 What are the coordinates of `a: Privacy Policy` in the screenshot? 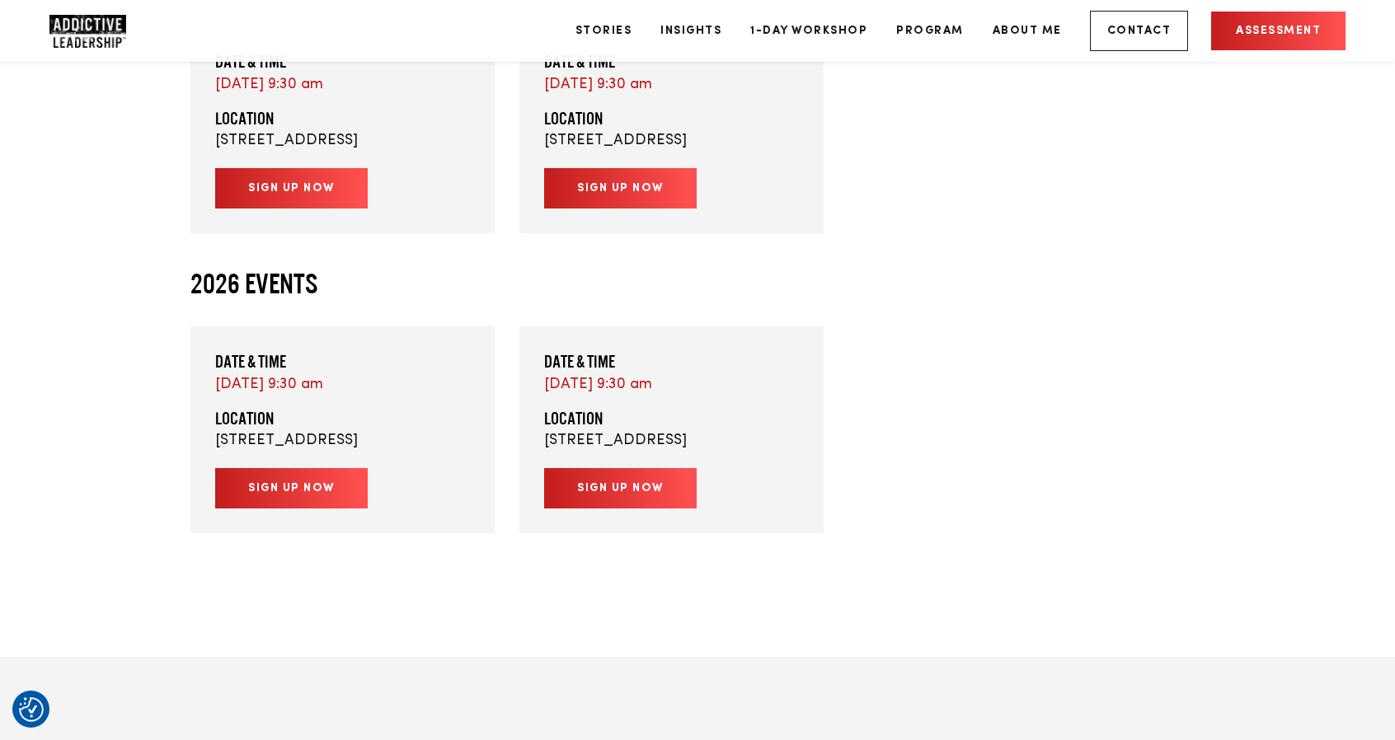 It's located at (305, 196).